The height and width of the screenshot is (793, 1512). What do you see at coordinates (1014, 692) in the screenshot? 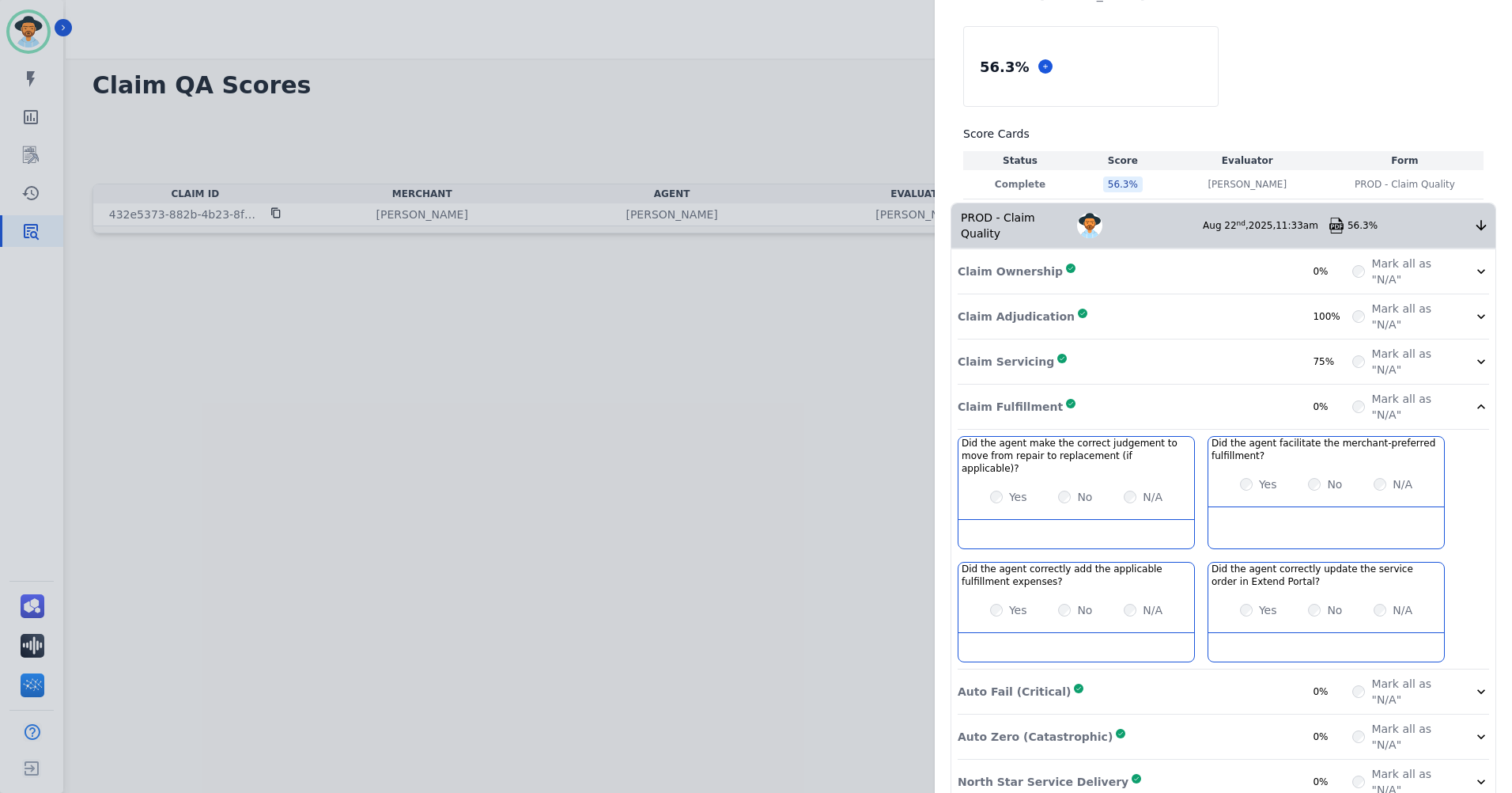
I see `p: Auto Fail (Critical)` at bounding box center [1014, 692].